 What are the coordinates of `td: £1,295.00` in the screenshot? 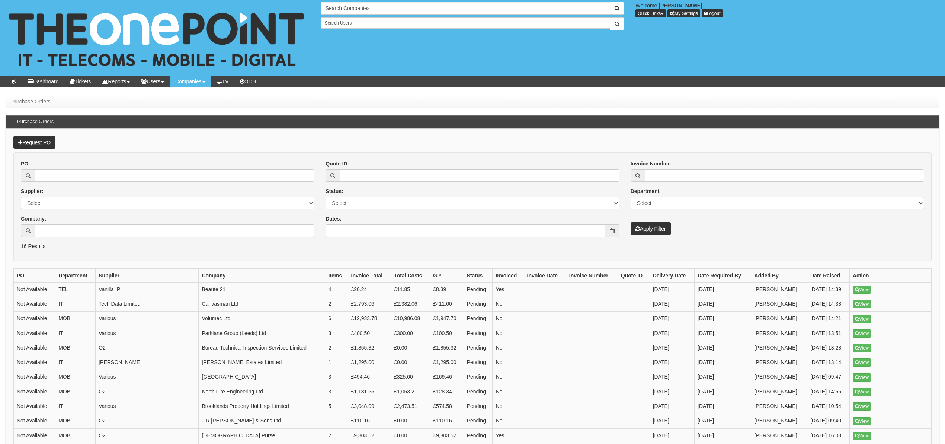 It's located at (369, 363).